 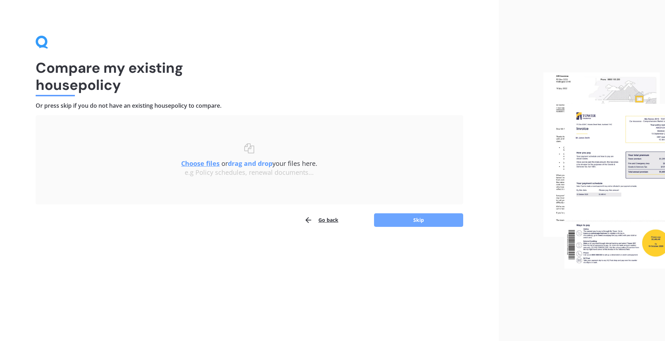 I want to click on div: e.g Policy schedules, renewal documents..., so click(x=249, y=173).